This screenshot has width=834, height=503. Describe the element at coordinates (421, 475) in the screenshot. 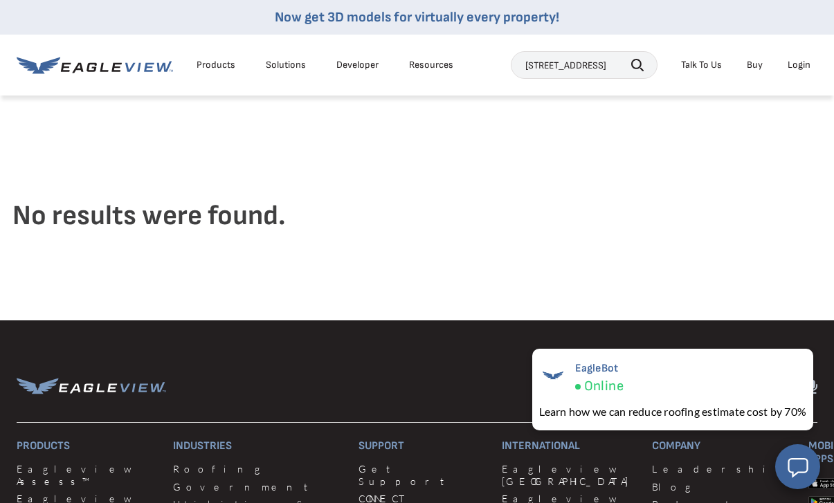

I see `a: Get Support` at that location.